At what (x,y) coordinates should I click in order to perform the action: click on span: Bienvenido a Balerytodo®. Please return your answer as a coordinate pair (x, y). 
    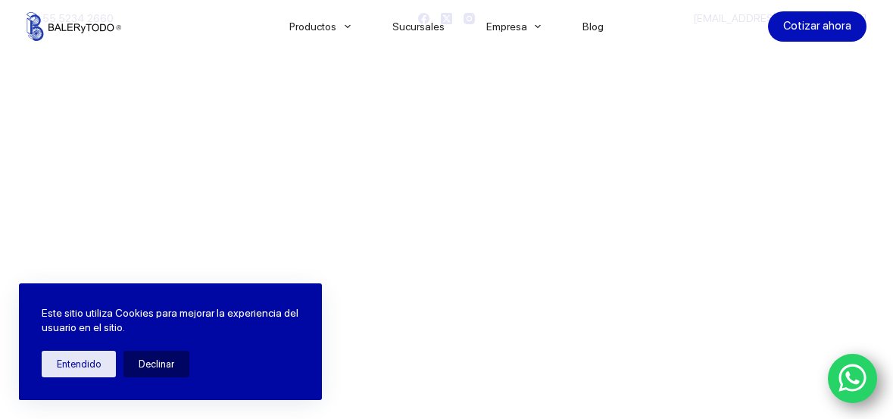
    Looking at the image, I should click on (142, 235).